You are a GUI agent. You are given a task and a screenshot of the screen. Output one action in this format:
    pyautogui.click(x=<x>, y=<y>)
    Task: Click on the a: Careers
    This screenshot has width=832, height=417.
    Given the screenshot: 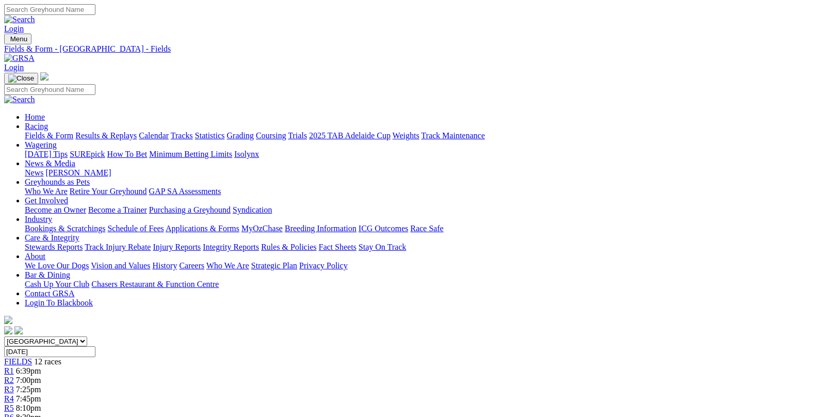 What is the action you would take?
    pyautogui.click(x=191, y=265)
    